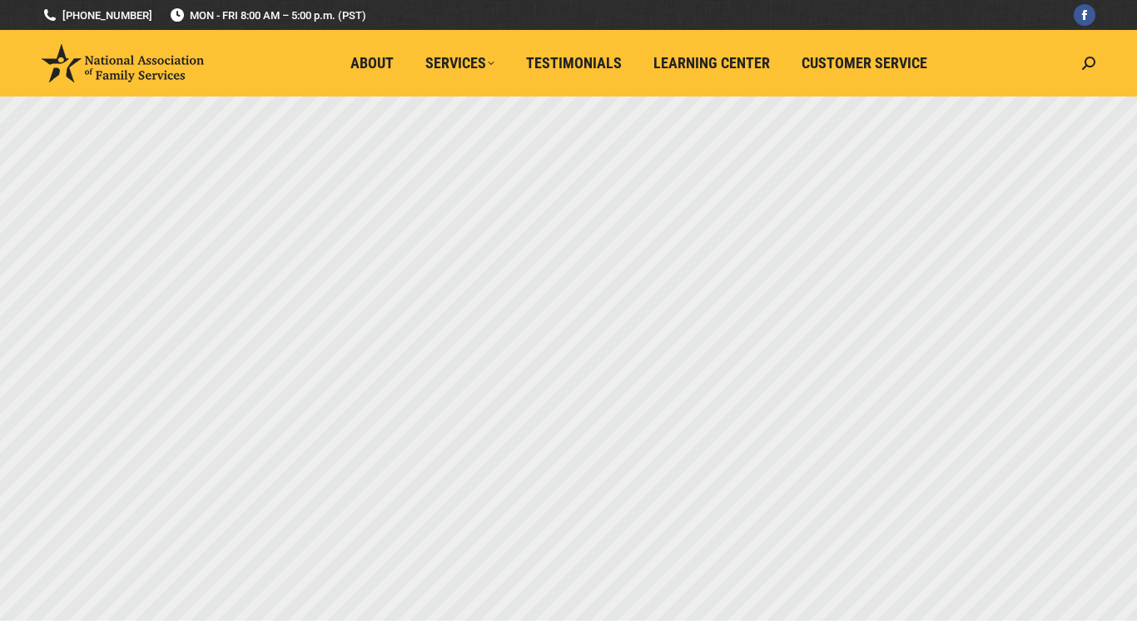 The height and width of the screenshot is (639, 1137). What do you see at coordinates (574, 63) in the screenshot?
I see `span: Testimonials` at bounding box center [574, 63].